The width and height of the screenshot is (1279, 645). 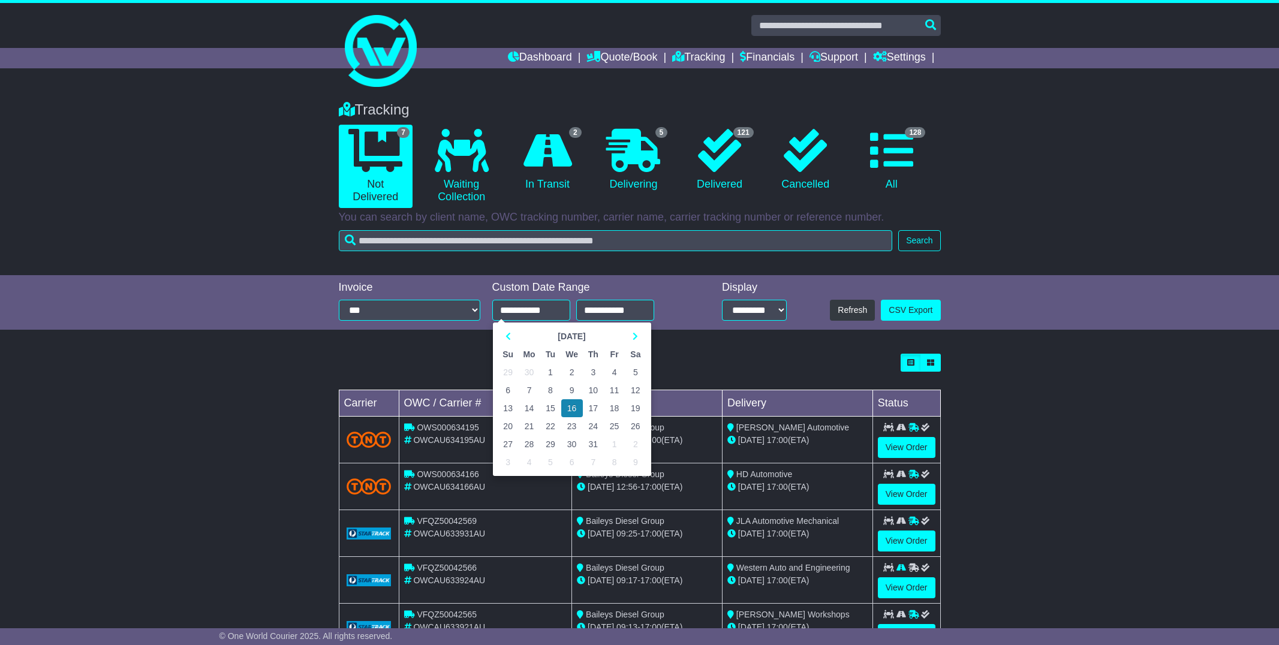 I want to click on td: 22, so click(x=550, y=426).